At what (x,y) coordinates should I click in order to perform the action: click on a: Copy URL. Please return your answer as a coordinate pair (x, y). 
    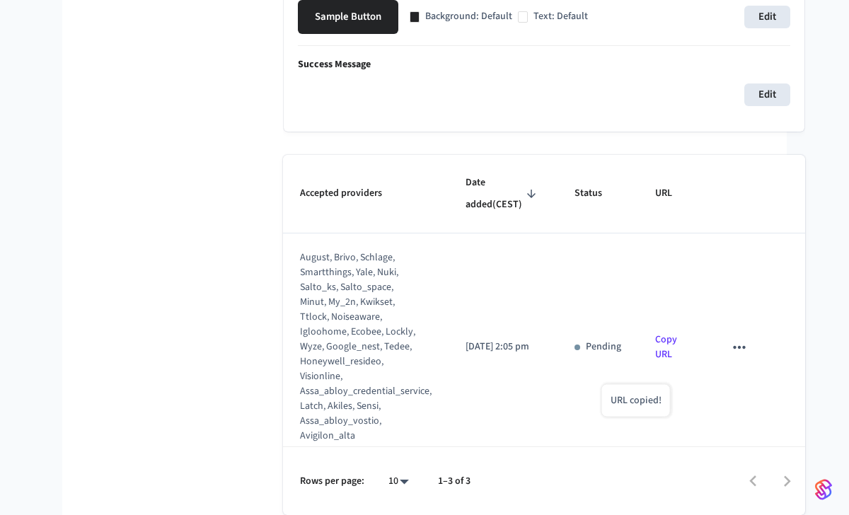
    Looking at the image, I should click on (666, 347).